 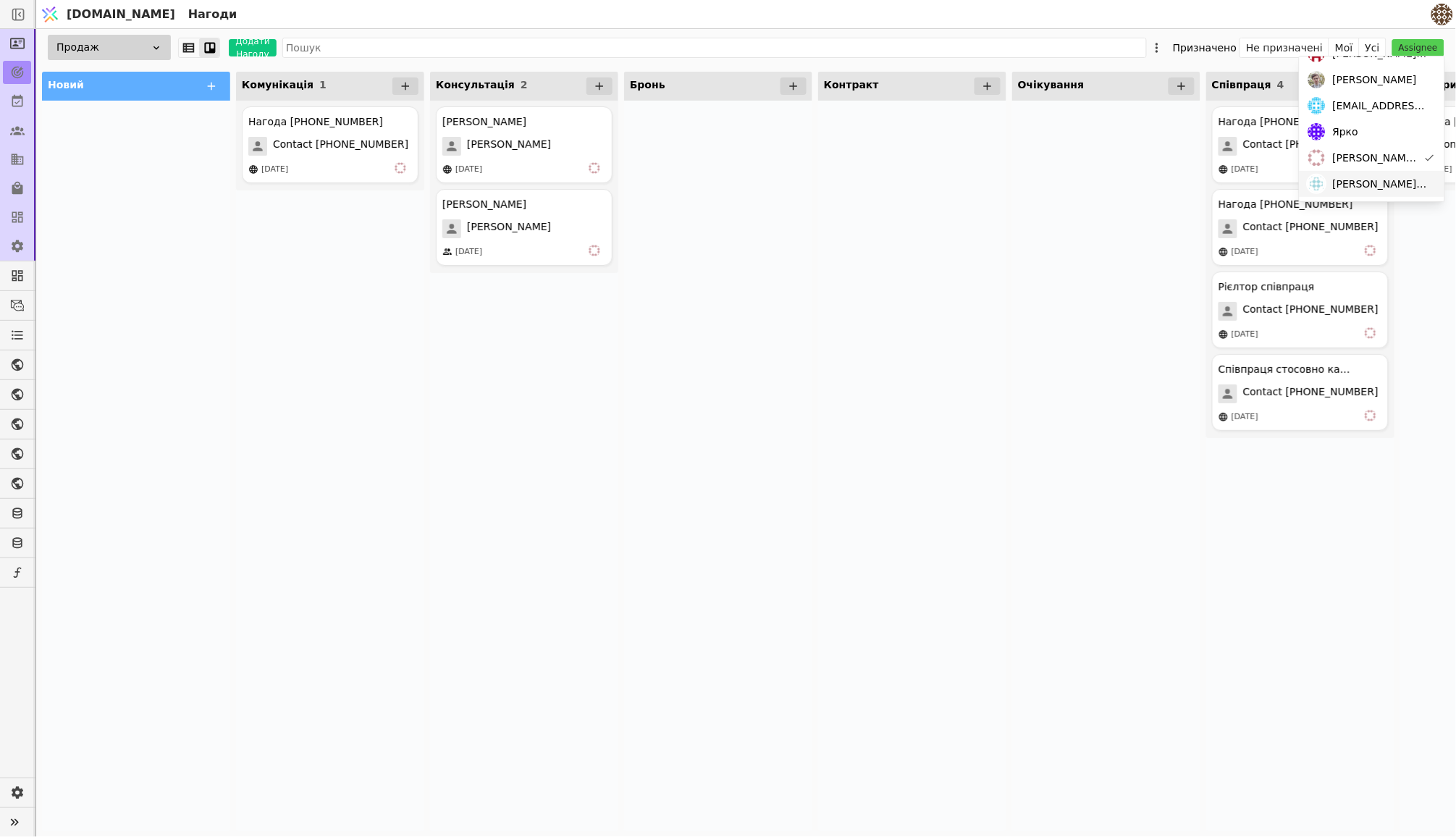 I want to click on a: Додати Нагоду, so click(x=248, y=47).